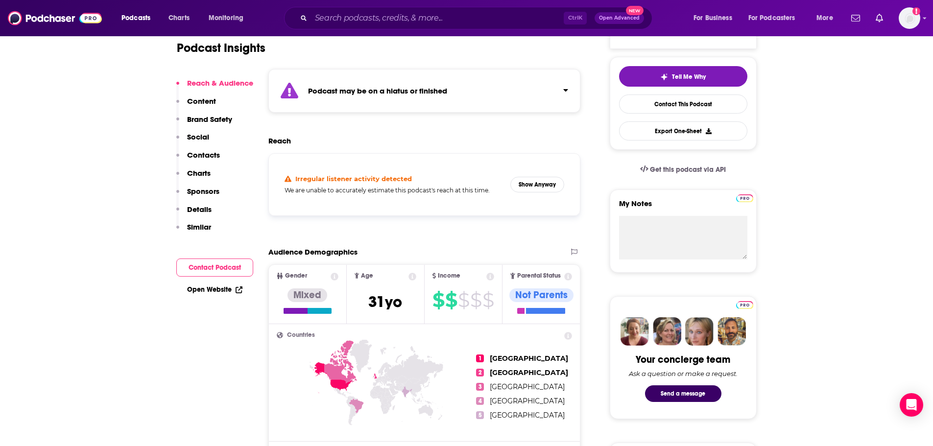 The width and height of the screenshot is (933, 446). I want to click on img: tell me why sparkle, so click(664, 77).